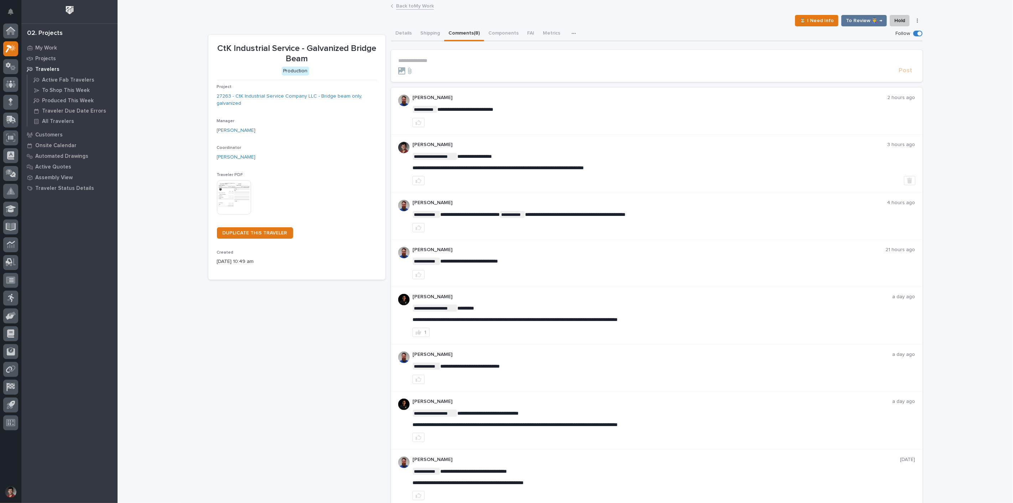 The image size is (1013, 503). Describe the element at coordinates (69, 167) in the screenshot. I see `a: Active Quotes` at that location.